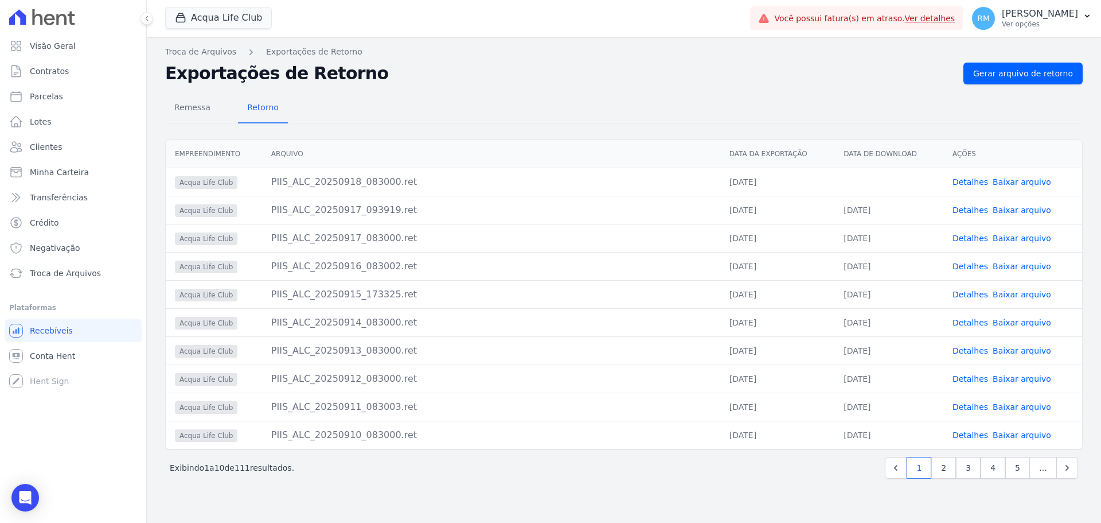 This screenshot has width=1101, height=523. What do you see at coordinates (944, 468) in the screenshot?
I see `a: 2` at bounding box center [944, 468].